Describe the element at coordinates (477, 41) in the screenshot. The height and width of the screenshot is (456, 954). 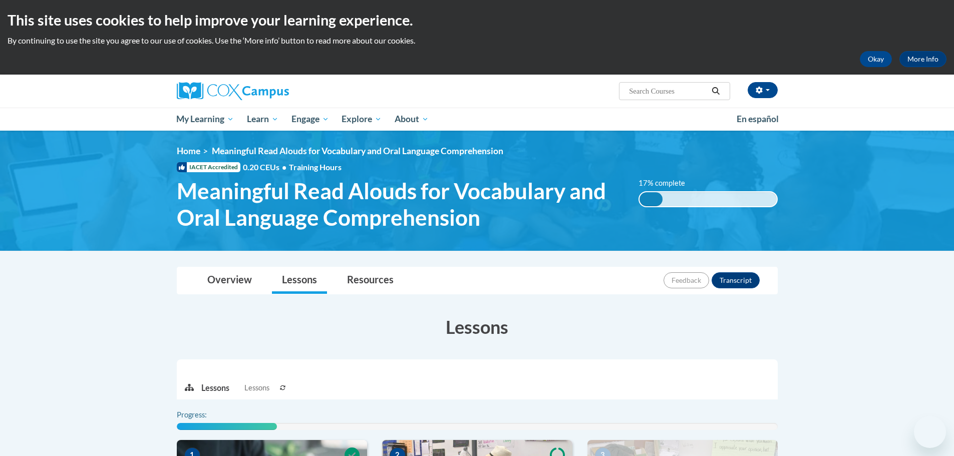
I see `p: By continuing to use the site you agree to our use of cookies. Use the ‘More info’ button to read...` at that location.